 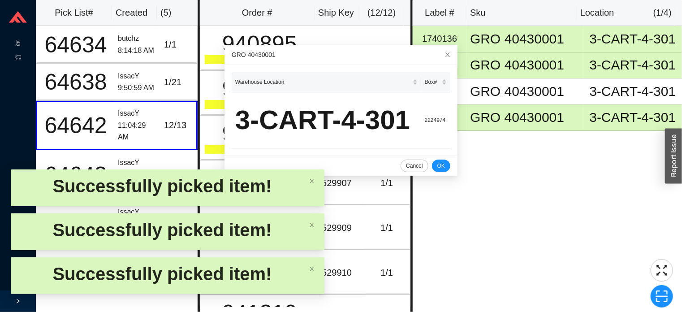 I want to click on div: 529899, so click(x=341, y=48).